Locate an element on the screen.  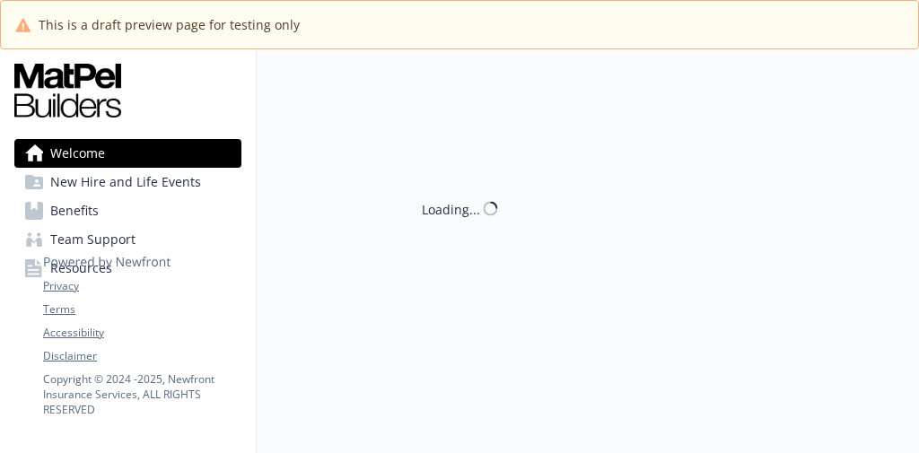
span: Benefits is located at coordinates (74, 211).